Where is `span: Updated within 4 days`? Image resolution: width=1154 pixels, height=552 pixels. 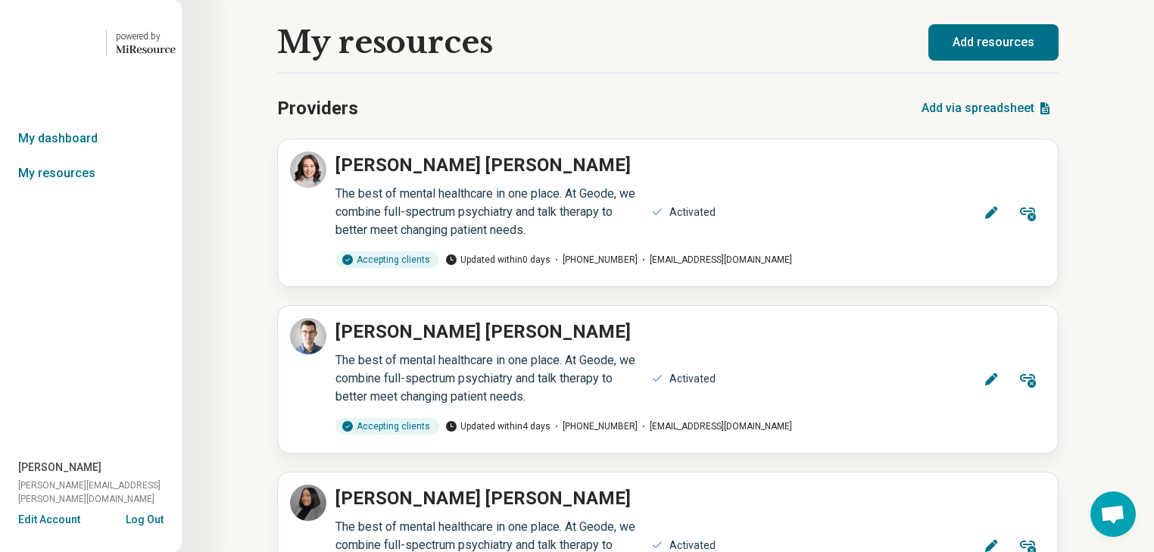
span: Updated within 4 days is located at coordinates (498, 426).